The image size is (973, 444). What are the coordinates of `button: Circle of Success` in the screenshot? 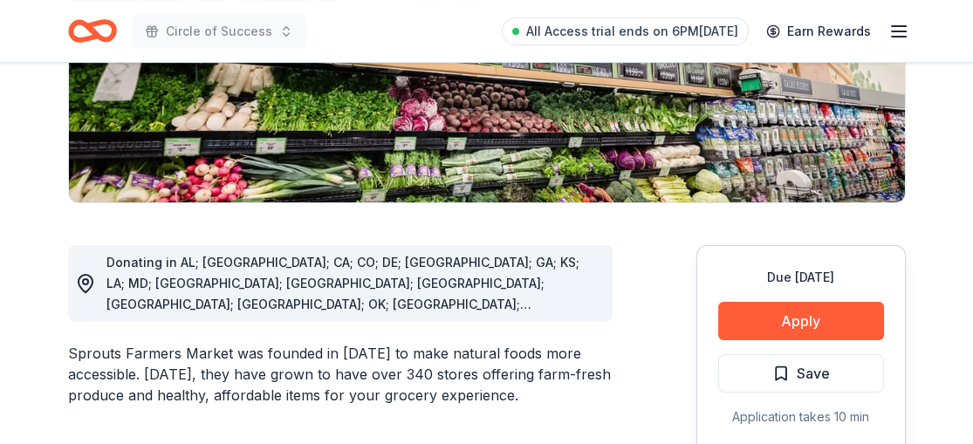 It's located at (219, 31).